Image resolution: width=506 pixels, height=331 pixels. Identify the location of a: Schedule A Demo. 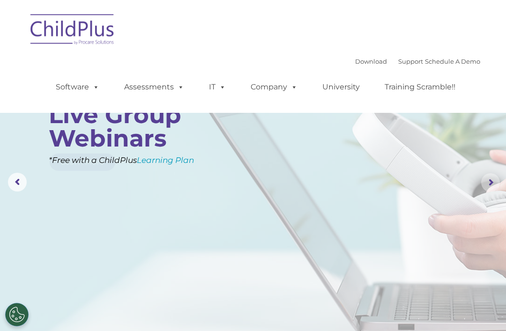
(452, 61).